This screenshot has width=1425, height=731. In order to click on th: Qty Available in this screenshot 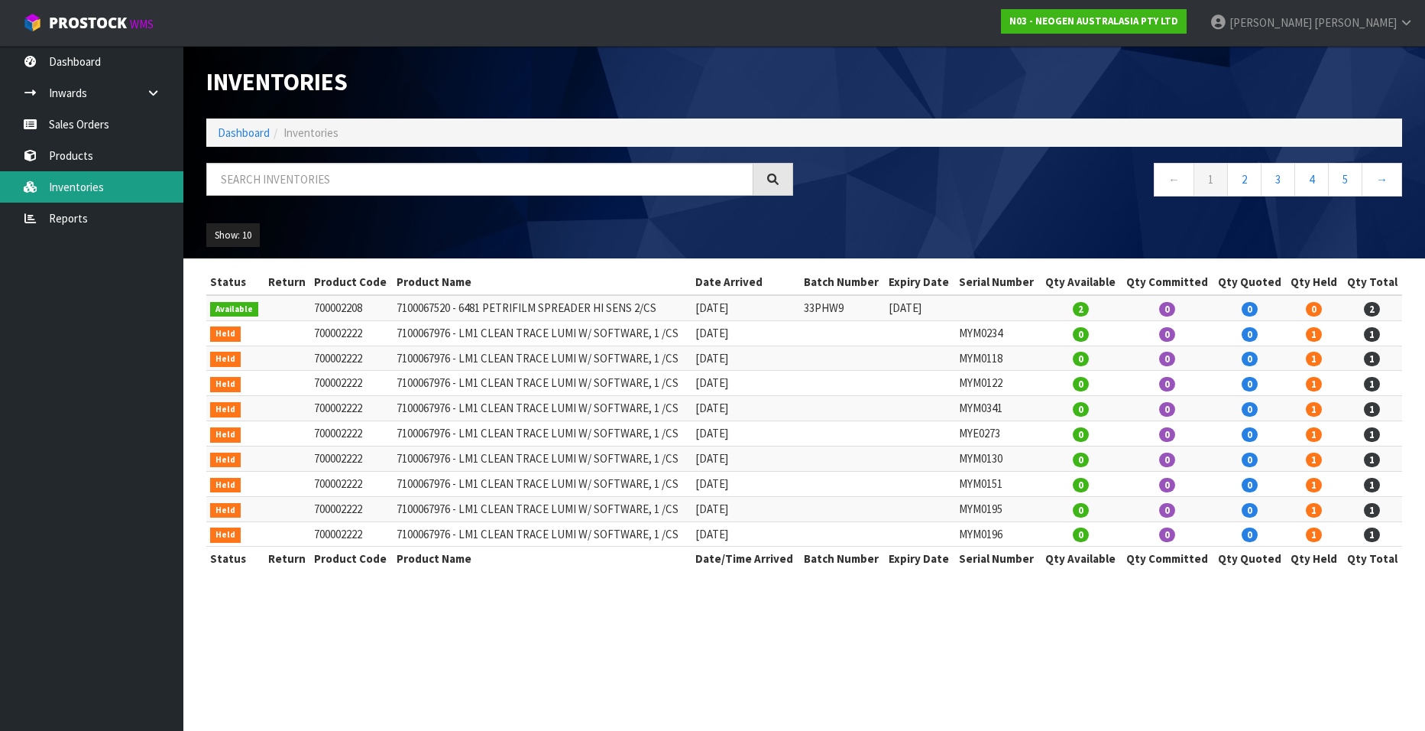, I will do `click(1081, 282)`.